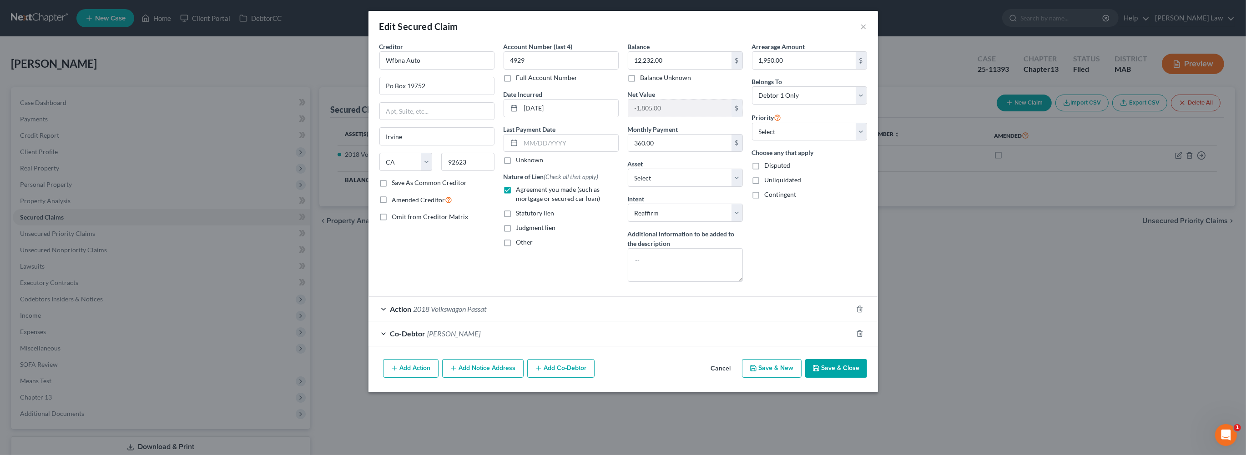  Describe the element at coordinates (437, 61) in the screenshot. I see `input: Search creditor by name...` at that location.